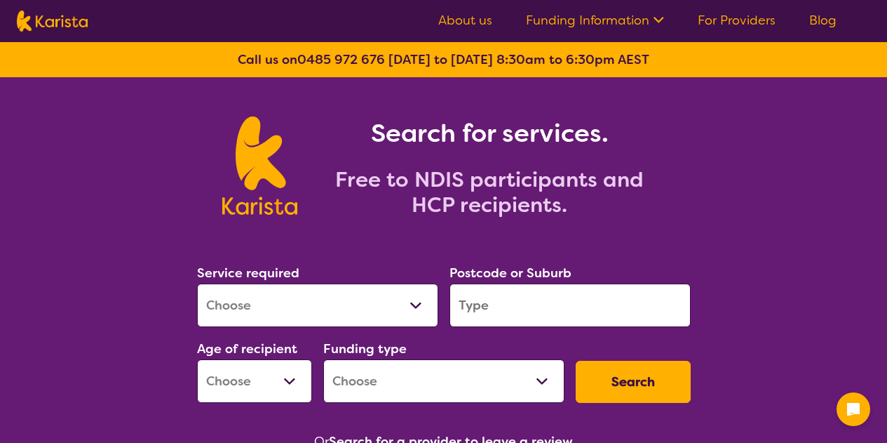 Image resolution: width=887 pixels, height=443 pixels. Describe the element at coordinates (633, 382) in the screenshot. I see `button: Search` at that location.